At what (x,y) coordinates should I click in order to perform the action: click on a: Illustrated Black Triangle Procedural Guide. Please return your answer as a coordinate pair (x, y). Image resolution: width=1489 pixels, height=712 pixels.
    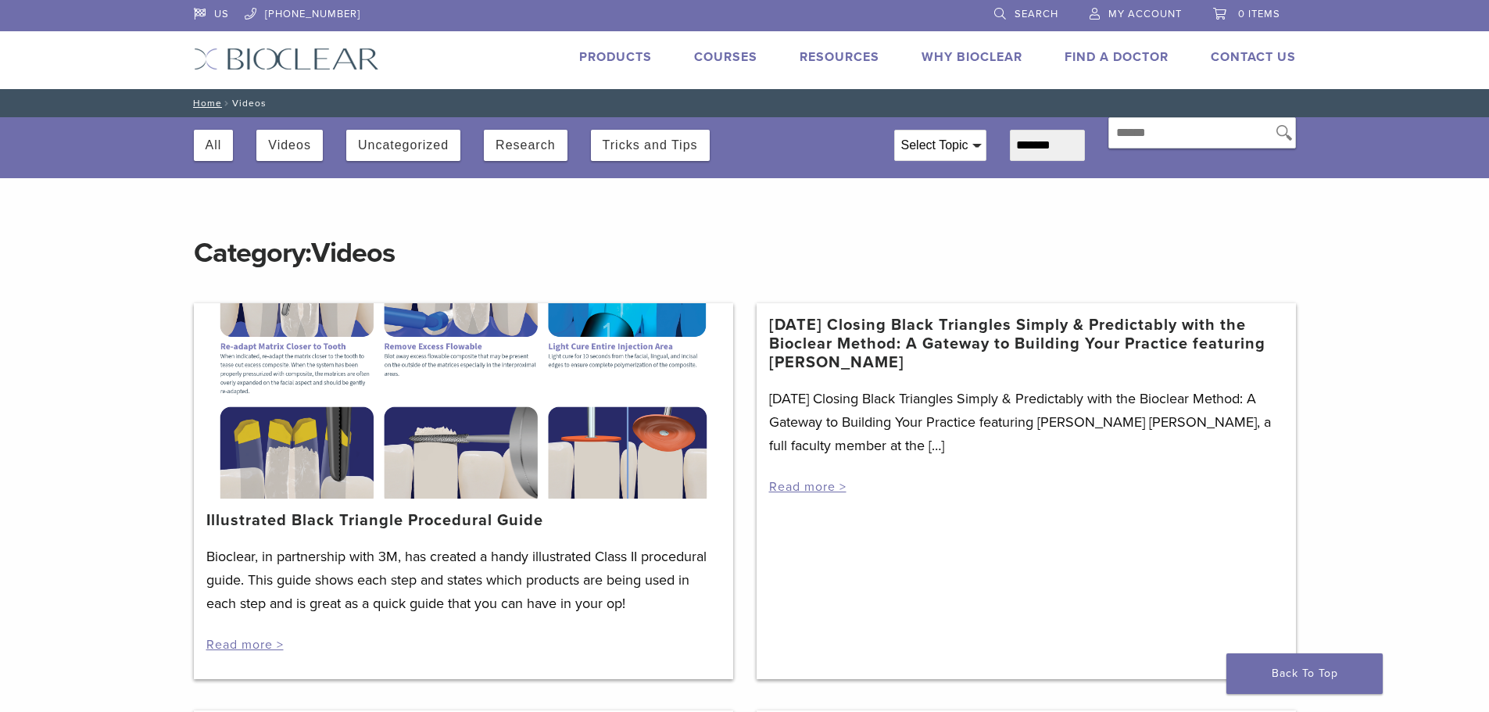
    Looking at the image, I should click on (374, 520).